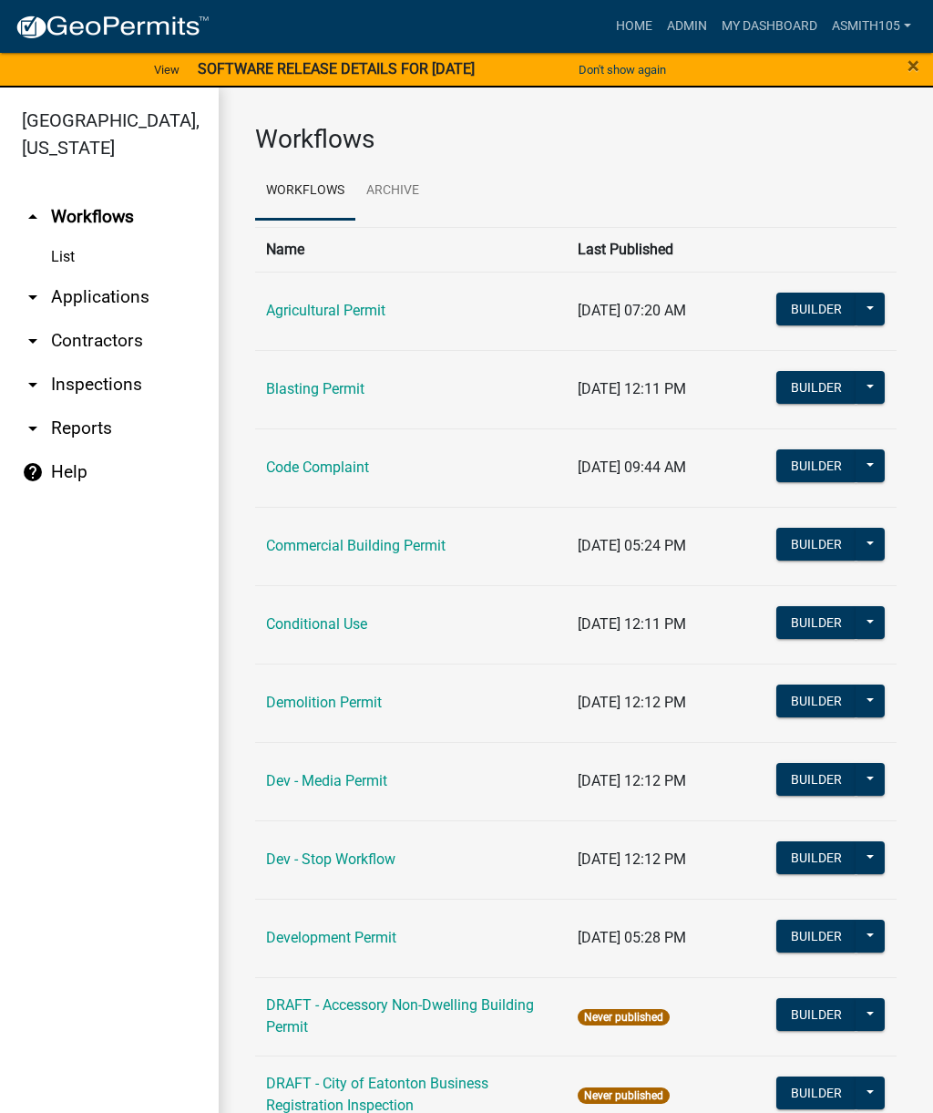  Describe the element at coordinates (33, 472) in the screenshot. I see `i: help` at that location.